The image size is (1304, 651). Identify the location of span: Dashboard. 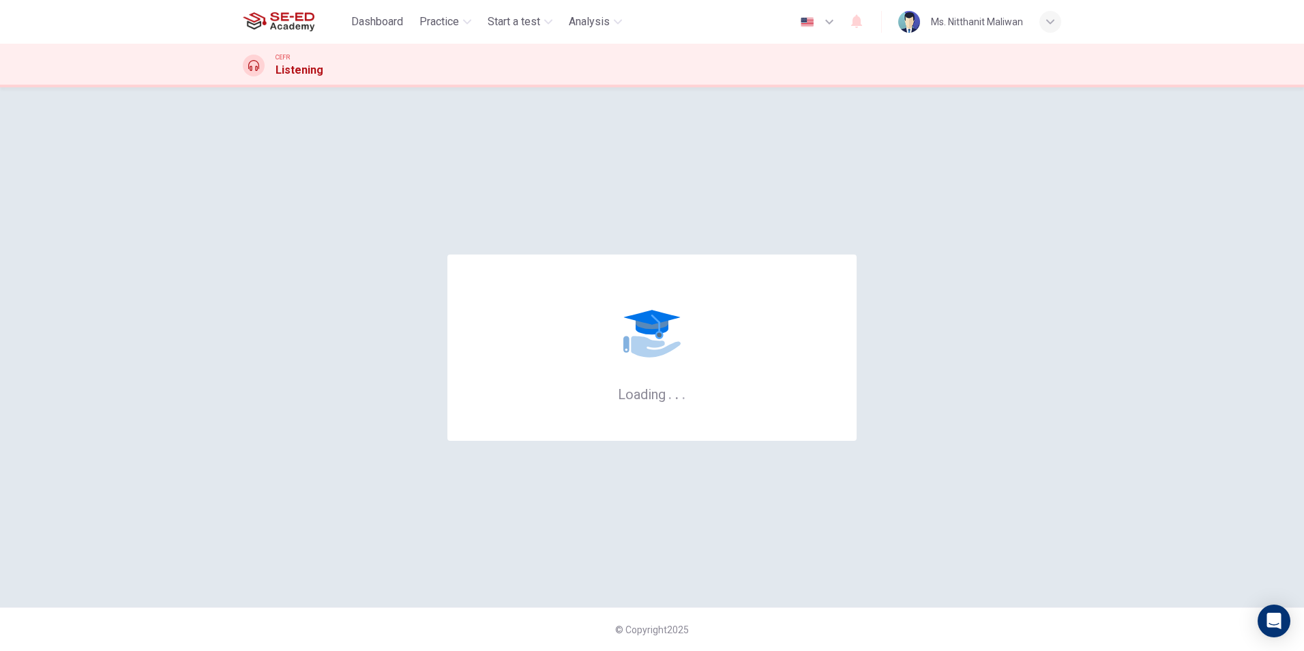
(377, 22).